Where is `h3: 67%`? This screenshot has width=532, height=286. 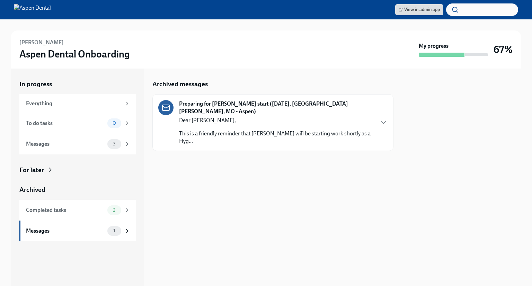 h3: 67% is located at coordinates (503, 50).